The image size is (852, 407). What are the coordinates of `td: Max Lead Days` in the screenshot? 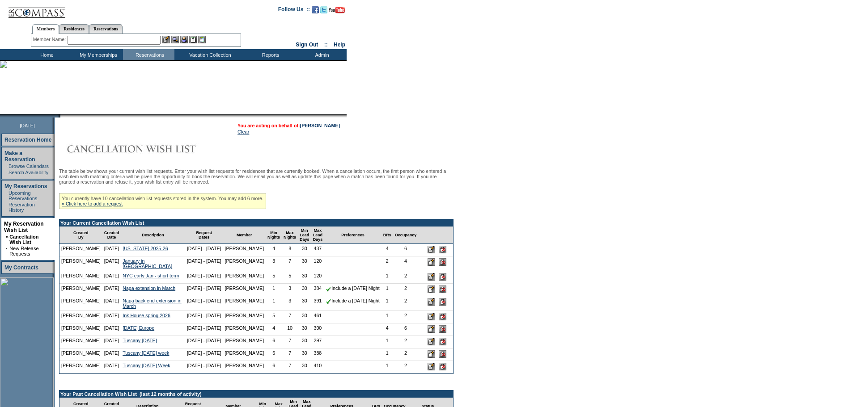 It's located at (318, 235).